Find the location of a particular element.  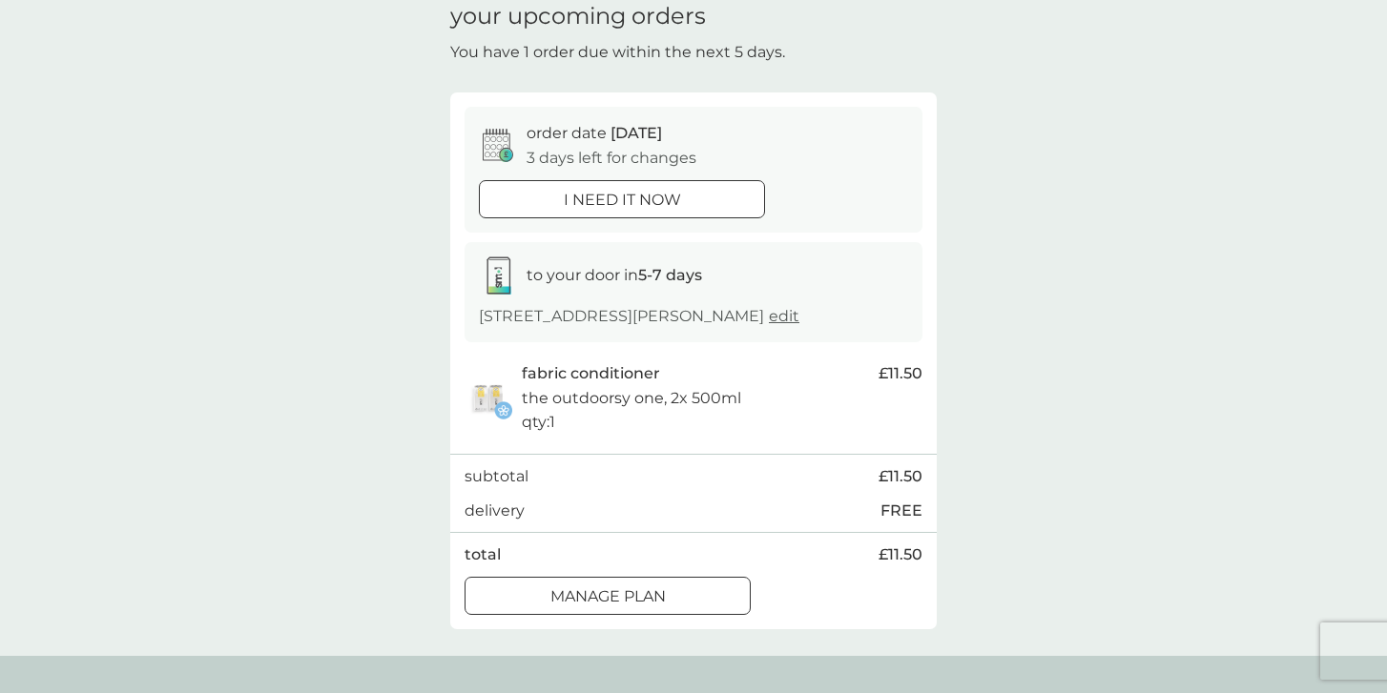

span: to your door in is located at coordinates (614, 275).